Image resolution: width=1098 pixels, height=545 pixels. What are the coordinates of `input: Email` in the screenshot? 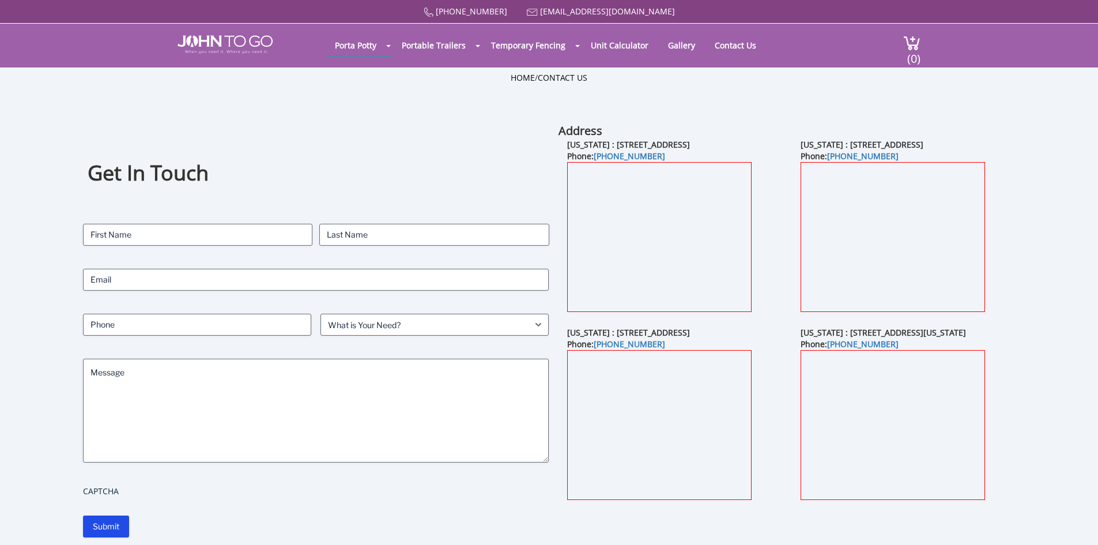 It's located at (316, 279).